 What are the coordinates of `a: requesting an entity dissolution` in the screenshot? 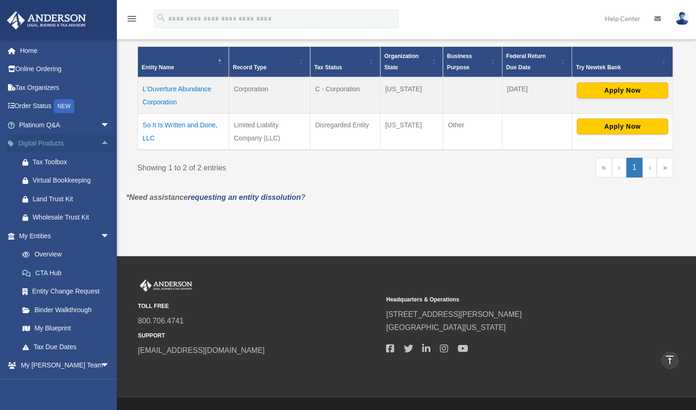 It's located at (244, 197).